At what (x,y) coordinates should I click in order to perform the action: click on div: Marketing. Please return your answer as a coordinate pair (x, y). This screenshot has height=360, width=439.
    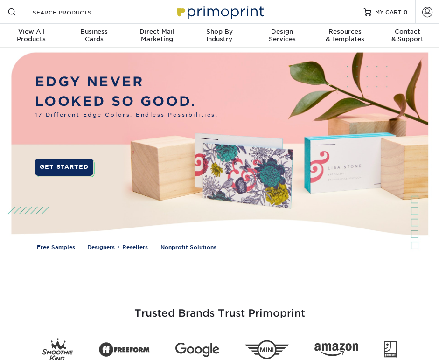
    Looking at the image, I should click on (157, 35).